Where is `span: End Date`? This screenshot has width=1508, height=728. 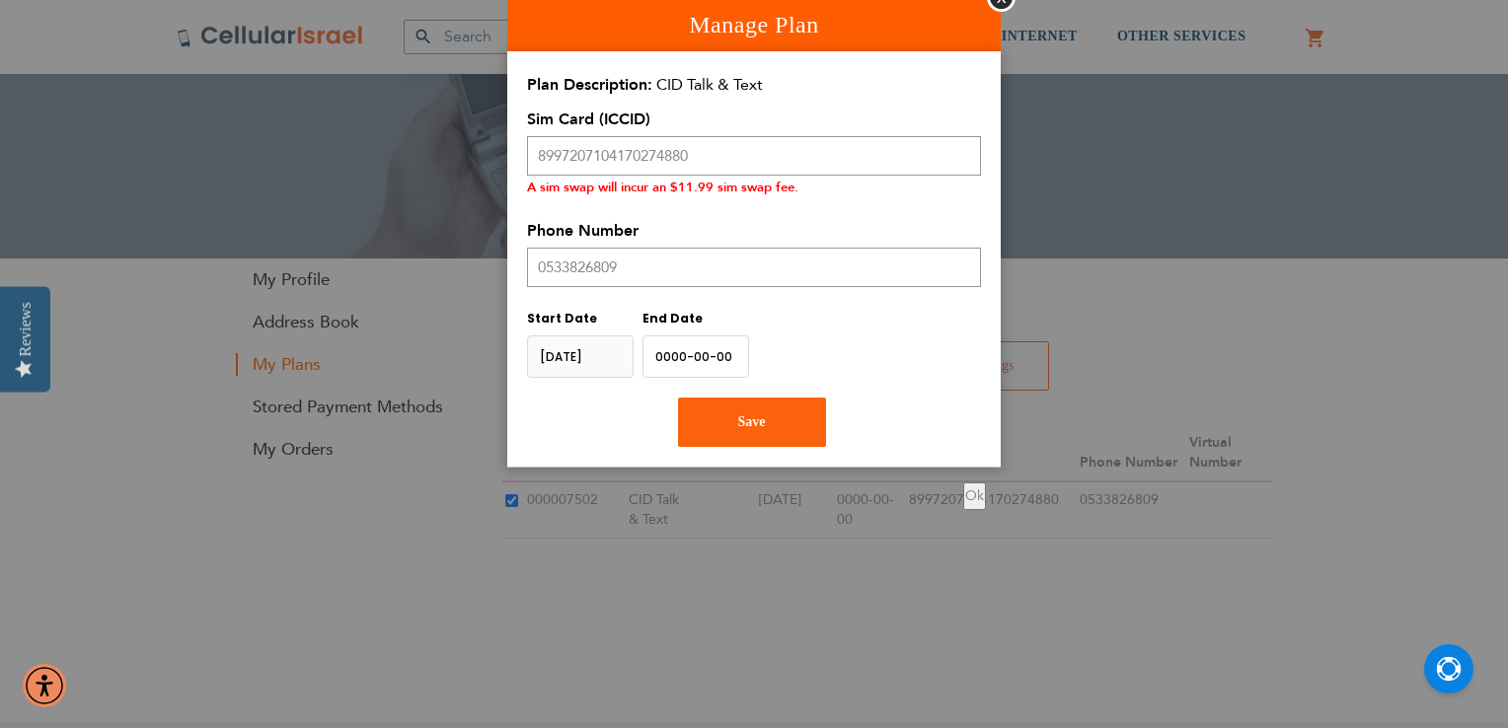 span: End Date is located at coordinates (672, 318).